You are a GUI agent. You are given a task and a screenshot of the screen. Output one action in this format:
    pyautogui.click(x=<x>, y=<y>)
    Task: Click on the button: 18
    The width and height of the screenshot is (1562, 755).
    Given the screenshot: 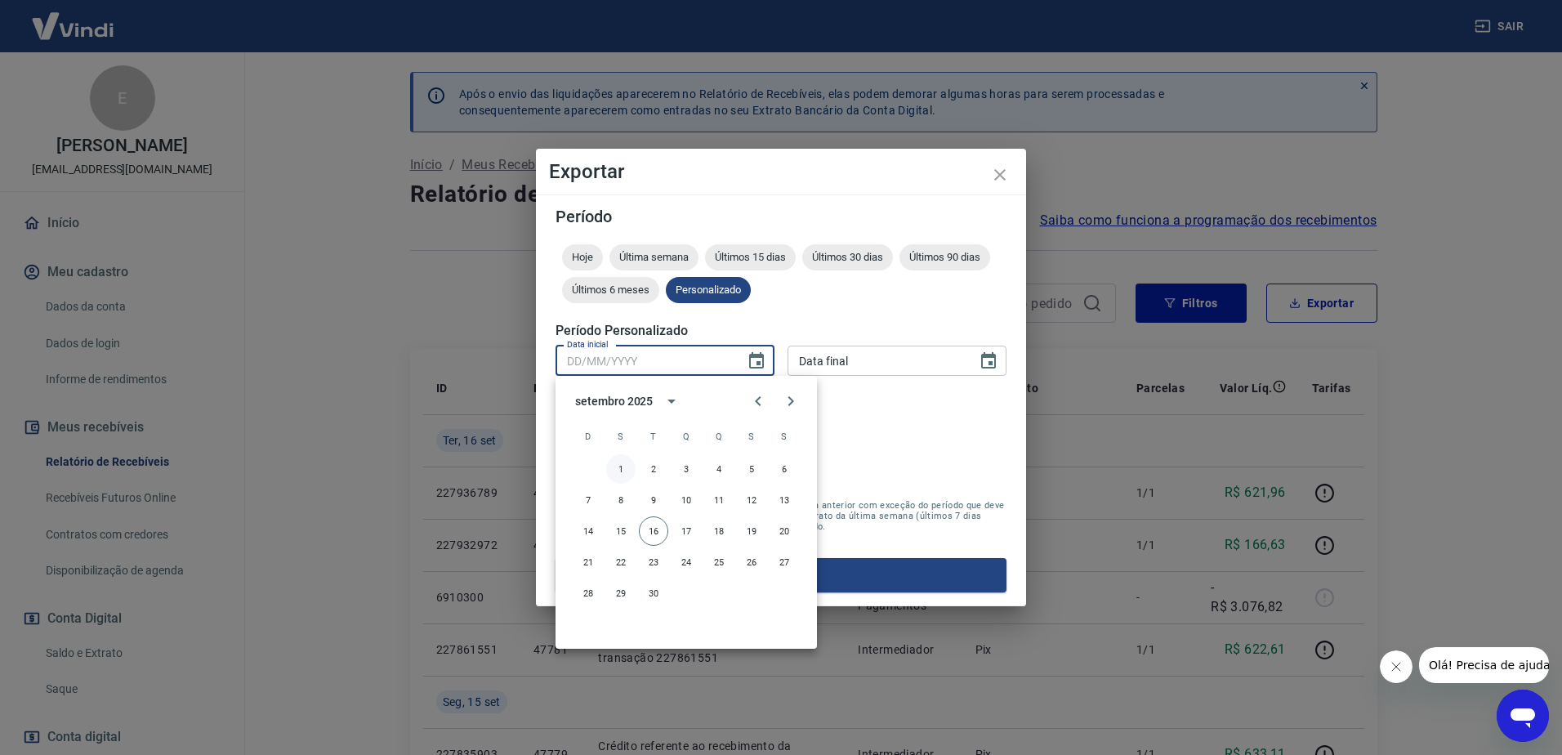 What is the action you would take?
    pyautogui.click(x=719, y=531)
    